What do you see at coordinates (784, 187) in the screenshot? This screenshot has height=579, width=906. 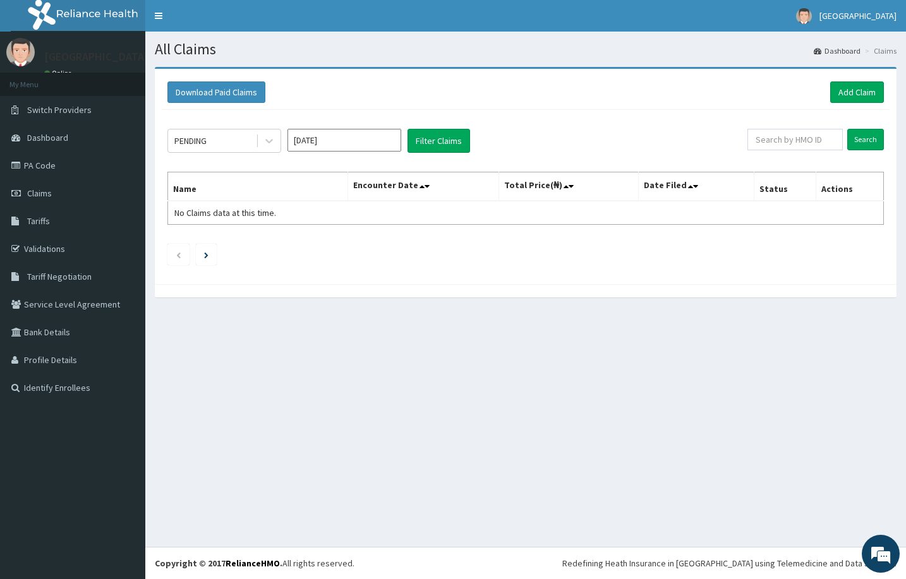 I see `th: Status` at bounding box center [784, 187].